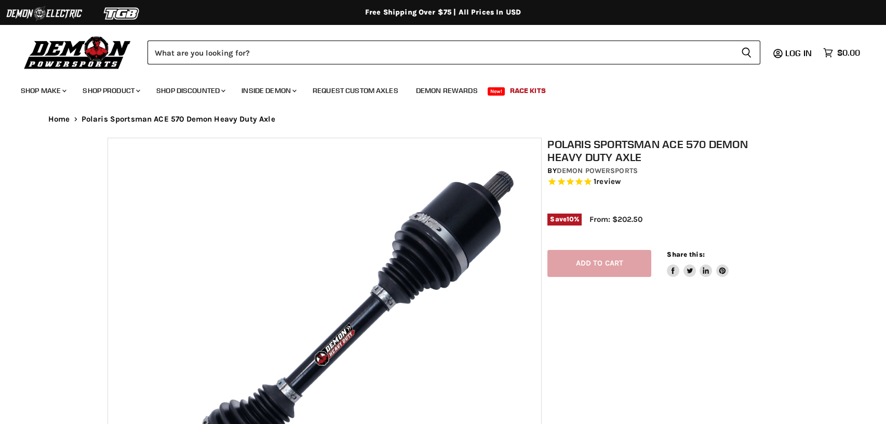 This screenshot has height=424, width=886. Describe the element at coordinates (597, 170) in the screenshot. I see `a: Demon Powersports` at that location.